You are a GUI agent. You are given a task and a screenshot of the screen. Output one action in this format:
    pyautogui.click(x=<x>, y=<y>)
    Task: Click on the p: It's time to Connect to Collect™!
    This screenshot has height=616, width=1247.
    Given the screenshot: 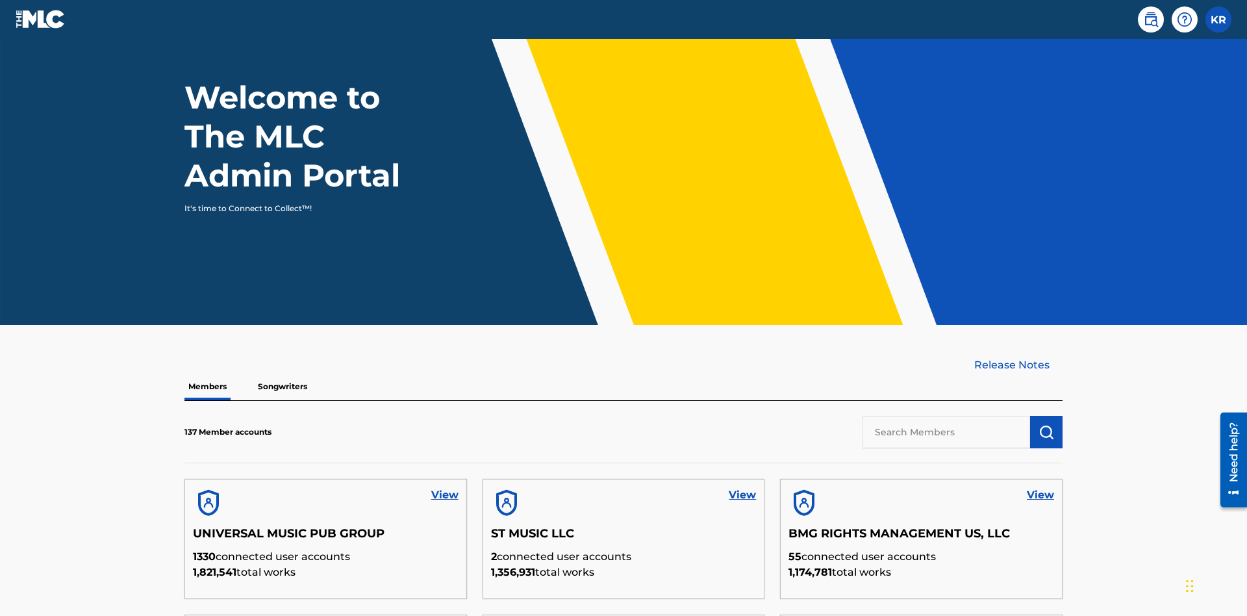 What is the action you would take?
    pyautogui.click(x=297, y=209)
    